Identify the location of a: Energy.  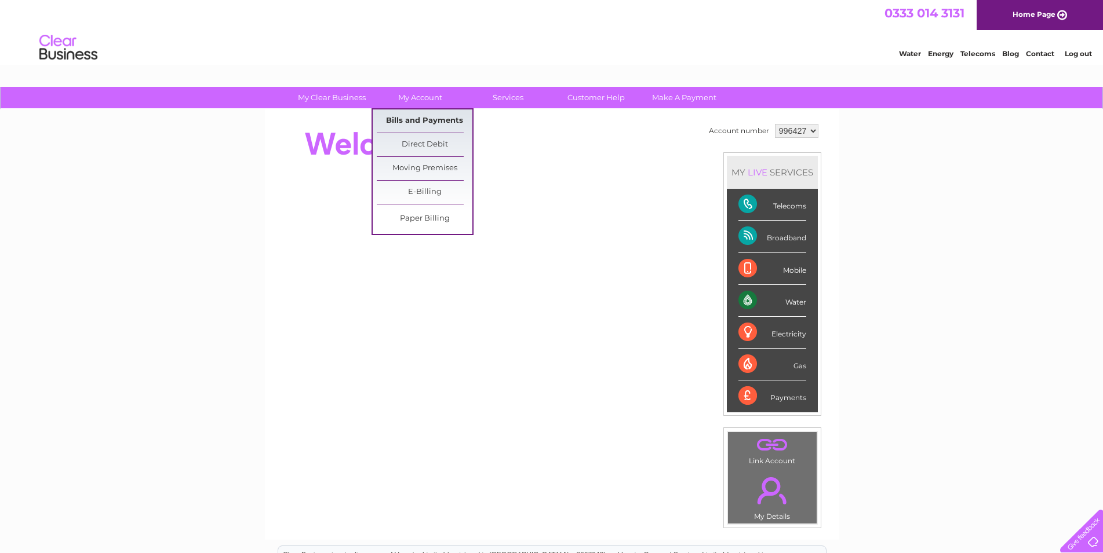
(940, 53).